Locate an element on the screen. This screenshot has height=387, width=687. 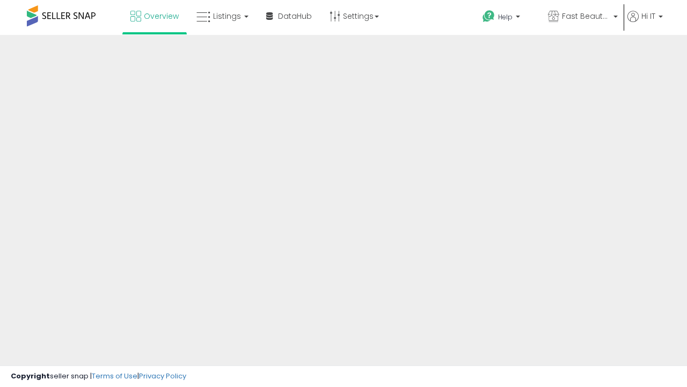
i: Get Help is located at coordinates (489, 16).